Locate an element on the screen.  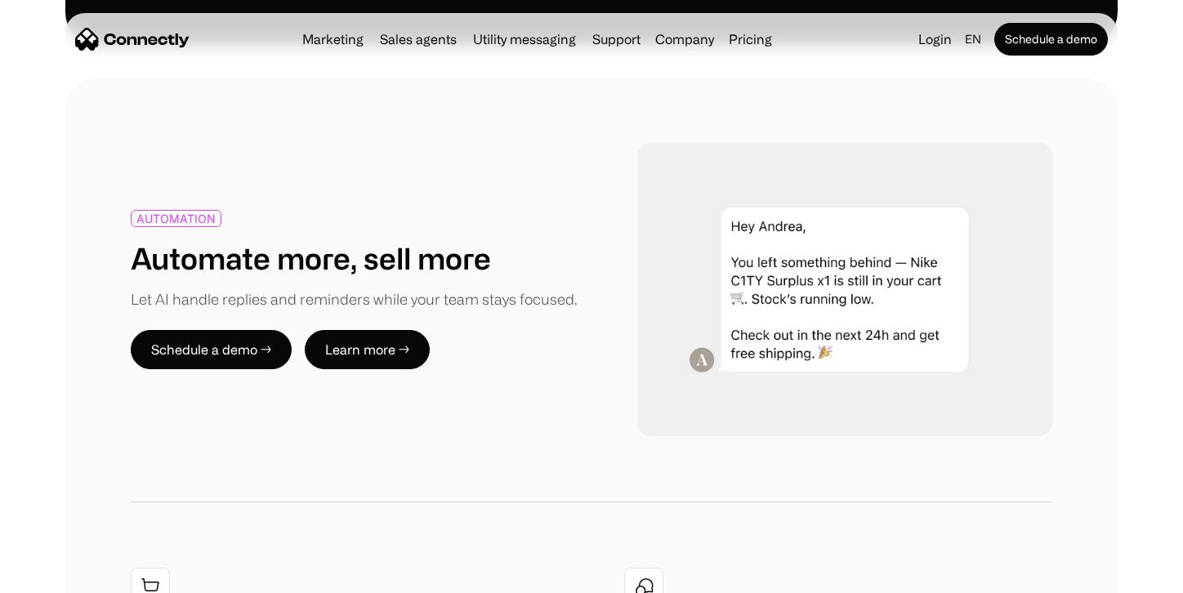
a: Login is located at coordinates (934, 39).